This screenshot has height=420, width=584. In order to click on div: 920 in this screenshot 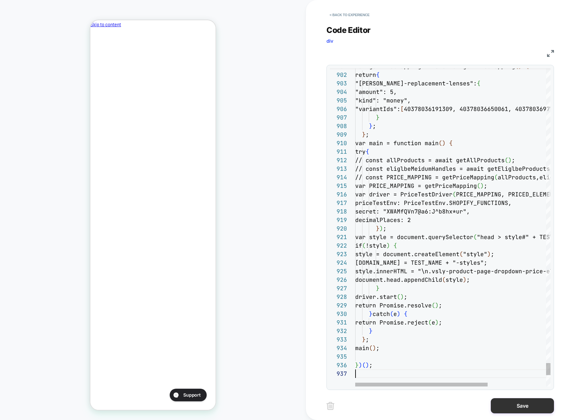, I will do `click(338, 228)`.